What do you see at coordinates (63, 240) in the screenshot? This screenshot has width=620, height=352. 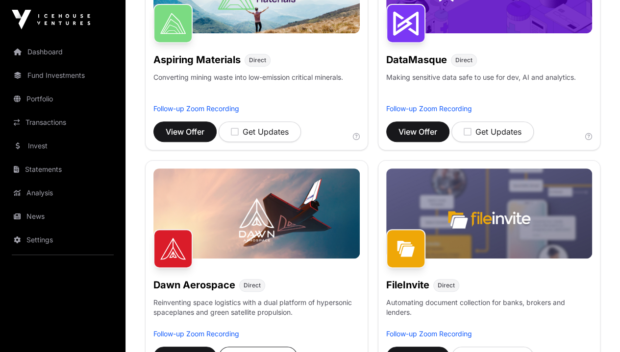 I see `a: Settings` at bounding box center [63, 240].